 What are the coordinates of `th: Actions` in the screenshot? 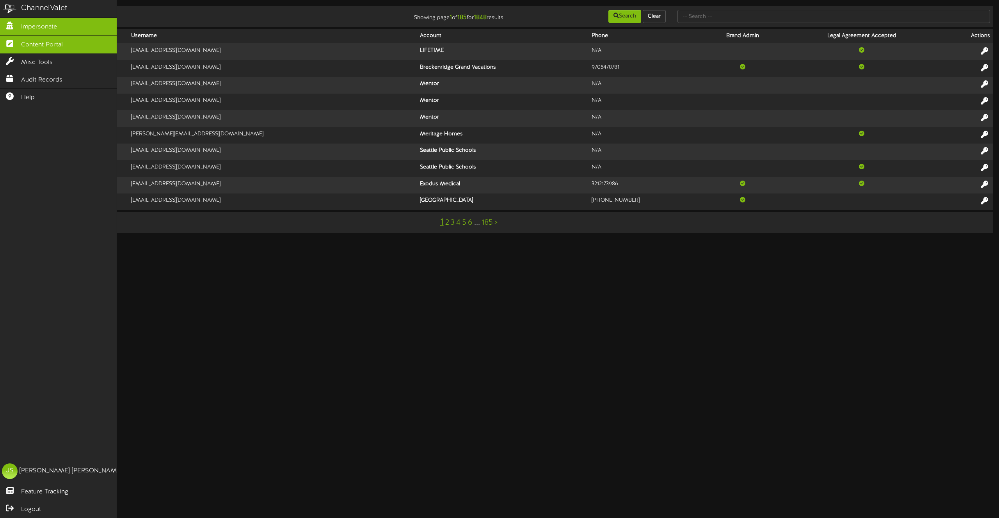 It's located at (966, 36).